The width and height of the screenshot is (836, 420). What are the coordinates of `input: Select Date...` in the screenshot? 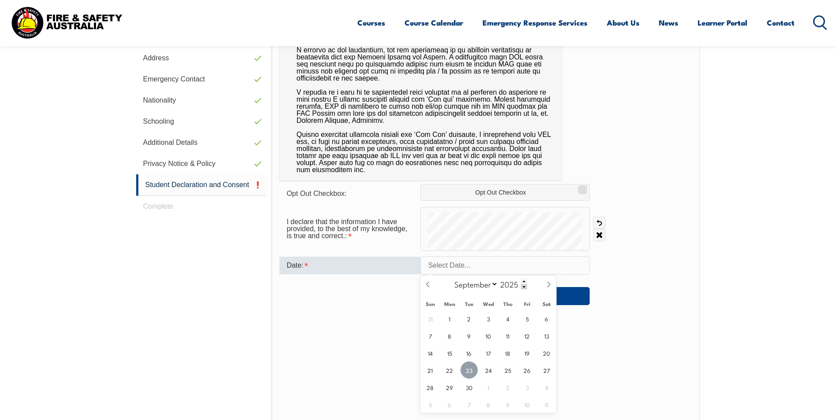 It's located at (505, 266).